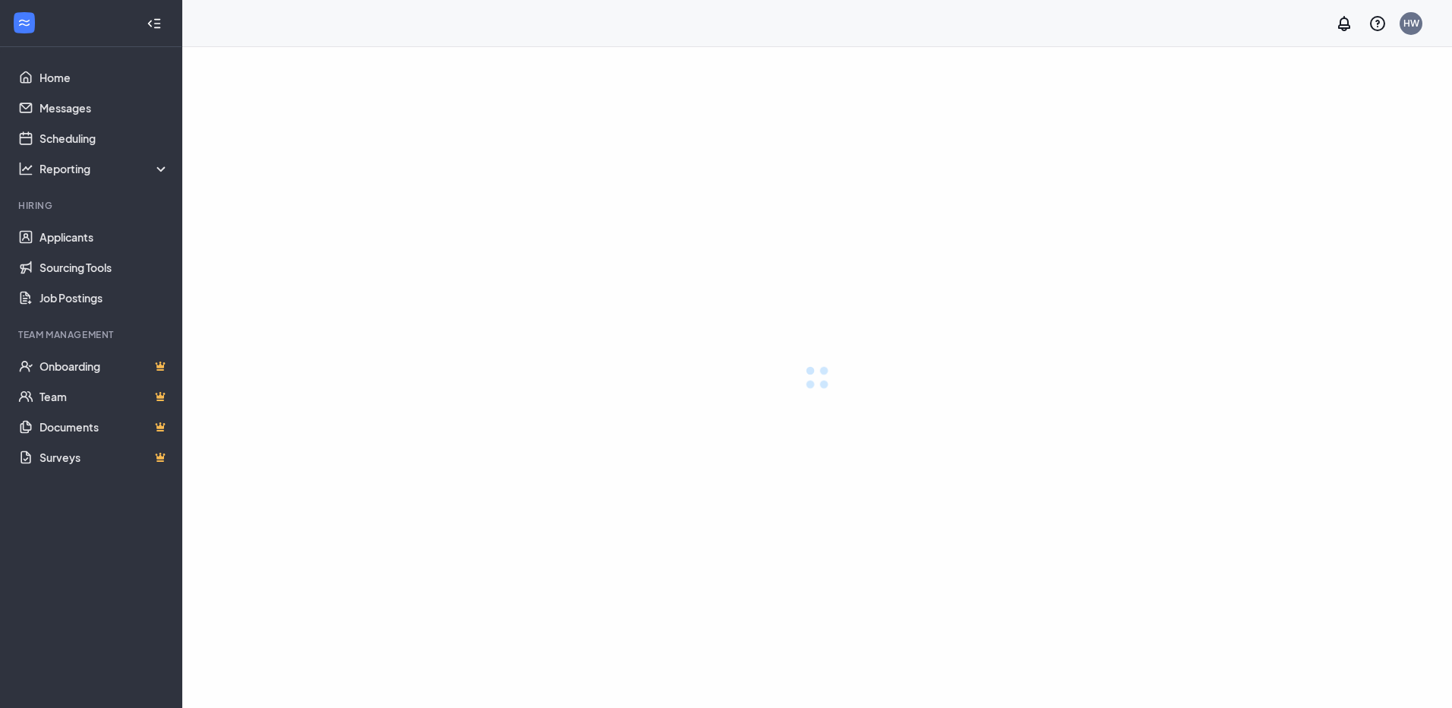  I want to click on div: Reporting, so click(105, 169).